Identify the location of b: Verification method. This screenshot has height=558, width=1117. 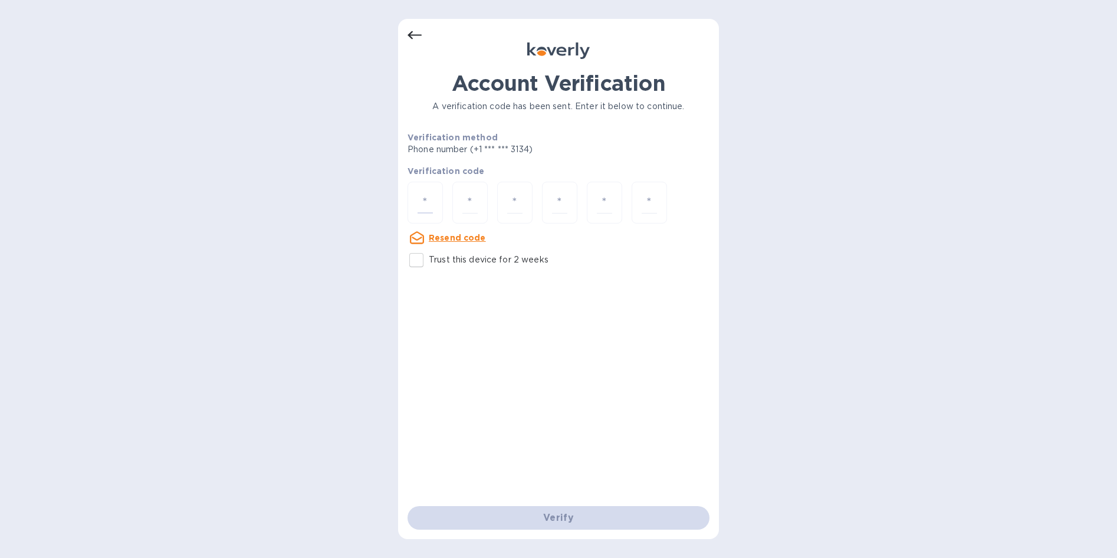
(452, 137).